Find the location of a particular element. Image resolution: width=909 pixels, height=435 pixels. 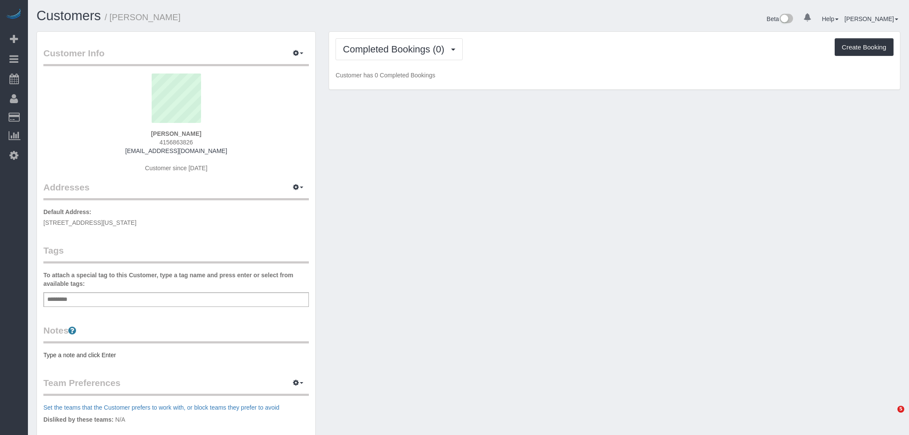

a: Help is located at coordinates (830, 19).